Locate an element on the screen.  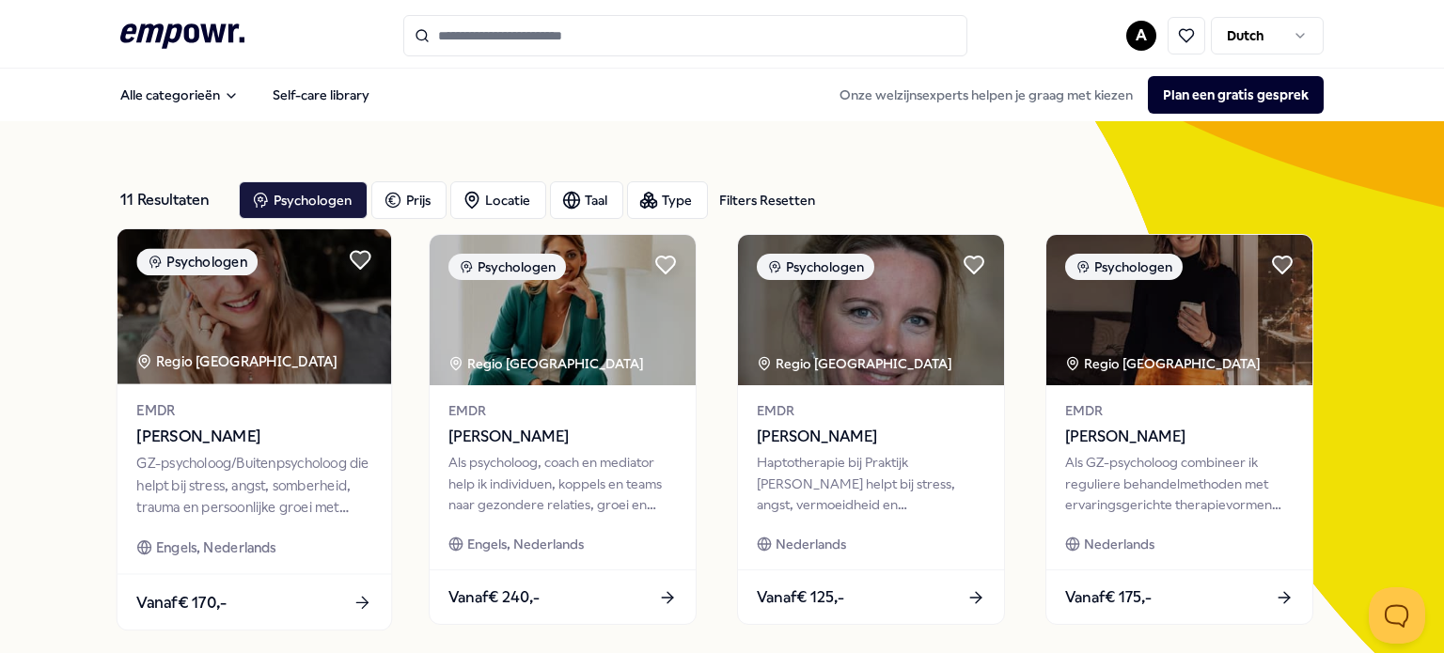
div: Filters Resetten is located at coordinates (767, 200).